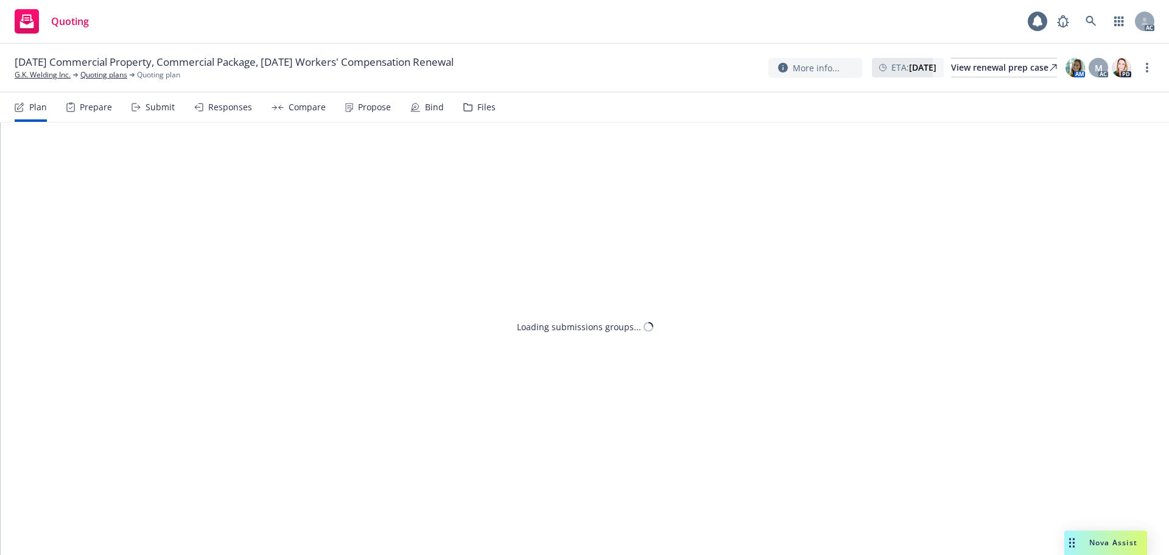 This screenshot has width=1169, height=555. Describe the element at coordinates (1113, 542) in the screenshot. I see `span: Nova Assist` at that location.